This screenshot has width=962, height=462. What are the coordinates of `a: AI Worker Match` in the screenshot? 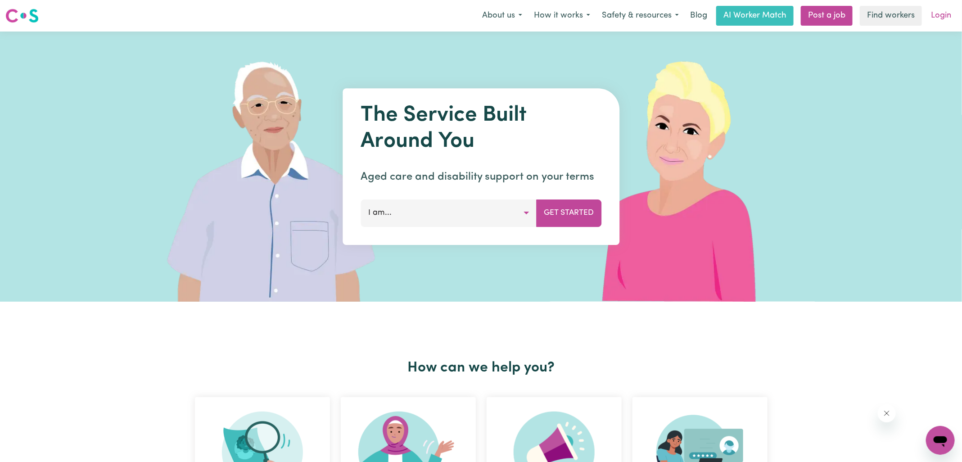 It's located at (755, 16).